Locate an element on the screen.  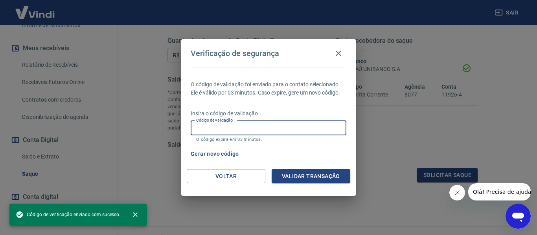
label: Código de validação is located at coordinates (214, 120).